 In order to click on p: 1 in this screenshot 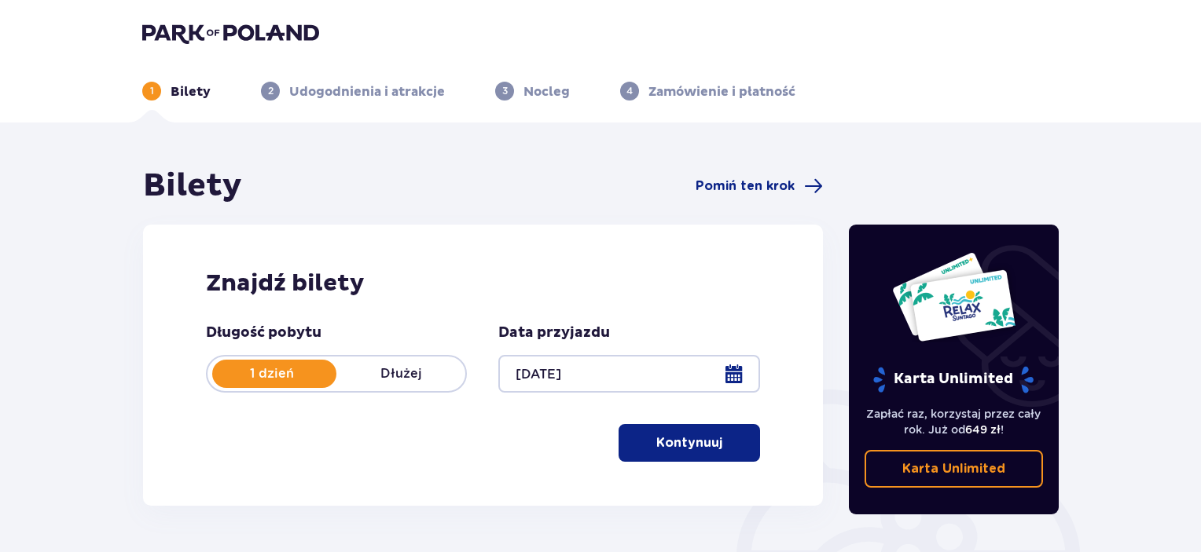, I will do `click(152, 91)`.